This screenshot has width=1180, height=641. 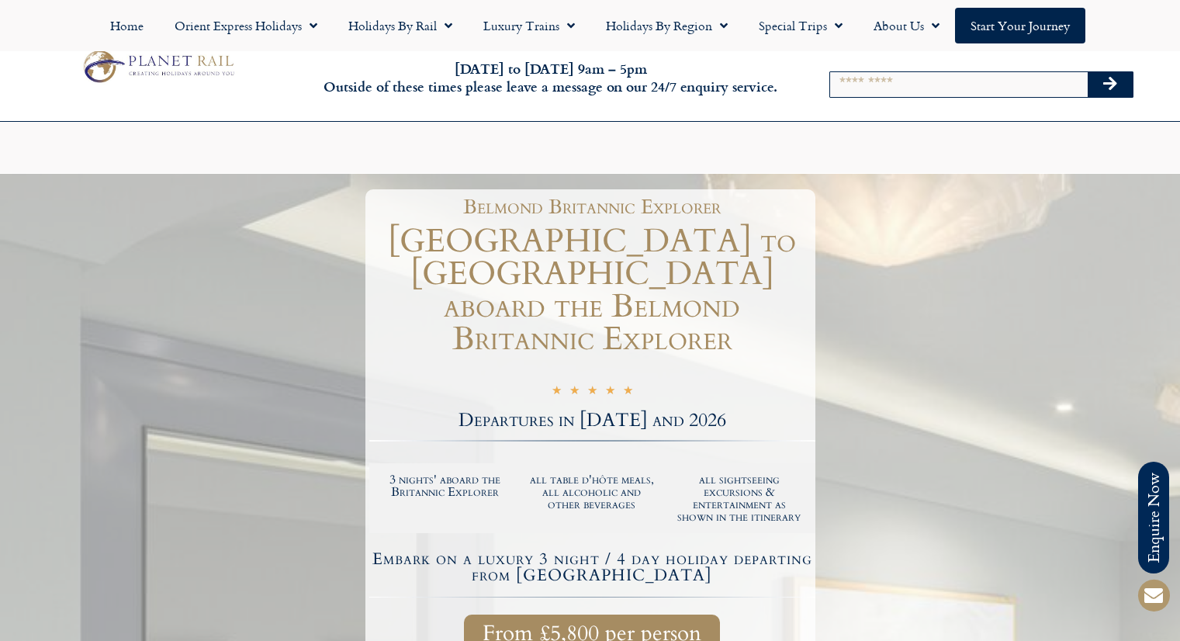 I want to click on button: Search, so click(x=1110, y=85).